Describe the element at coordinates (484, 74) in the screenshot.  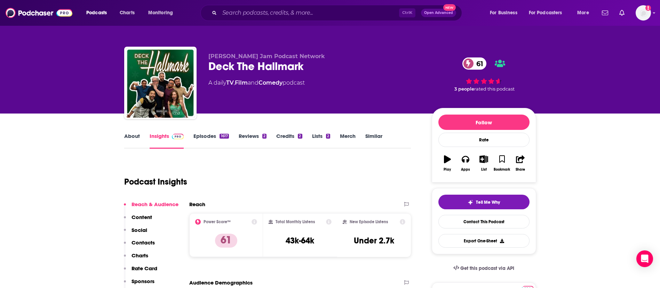
I see `div: 61 3 peoplerated this podcast` at that location.